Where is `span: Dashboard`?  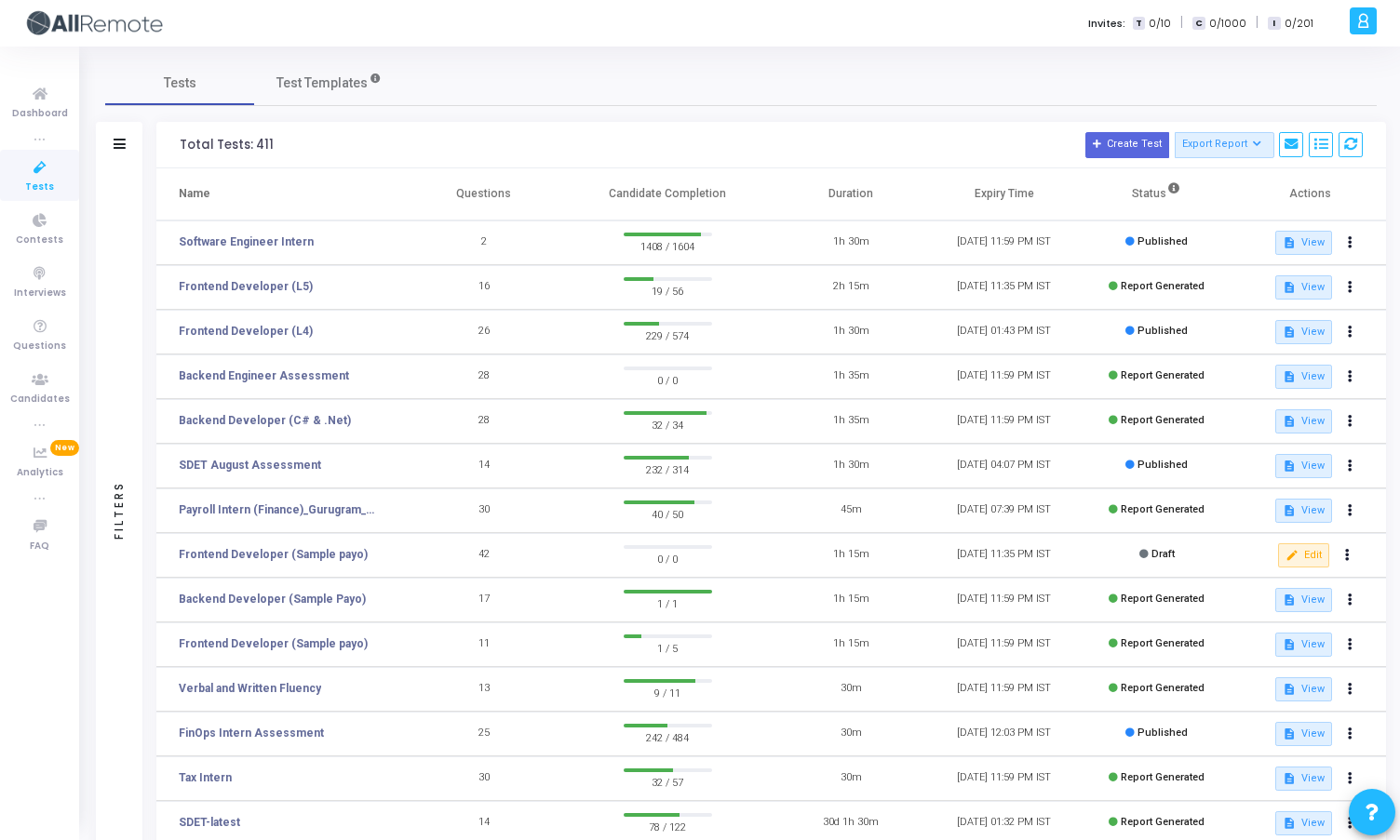
span: Dashboard is located at coordinates (40, 114).